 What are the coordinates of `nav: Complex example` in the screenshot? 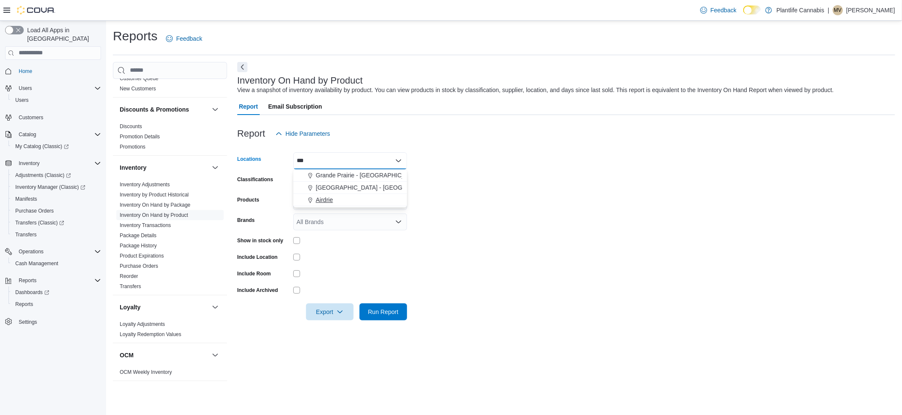 It's located at (53, 206).